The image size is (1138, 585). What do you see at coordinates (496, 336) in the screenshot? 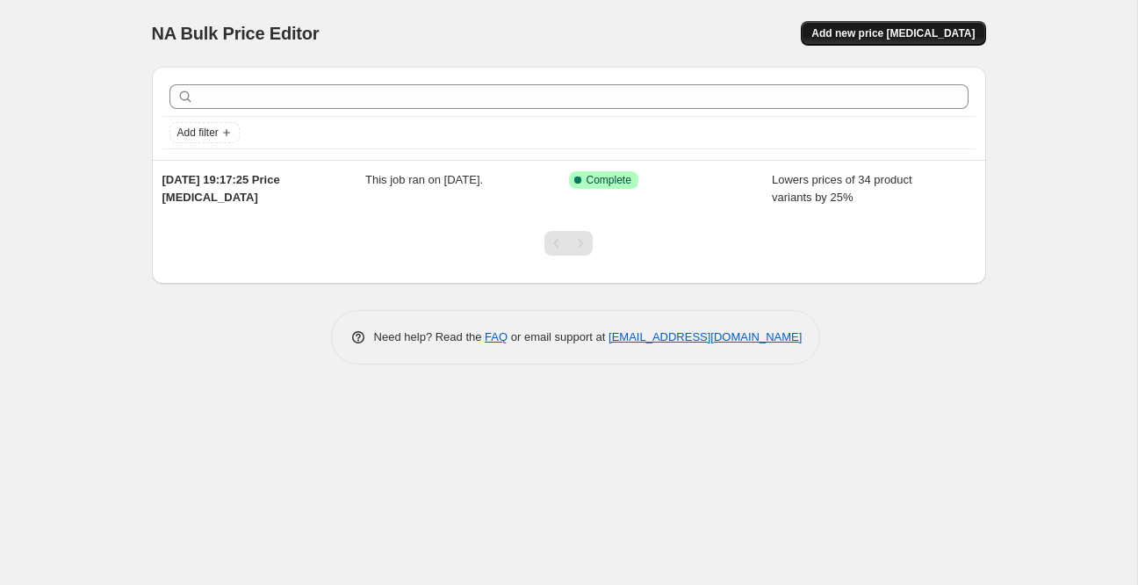
I see `a: FAQ` at bounding box center [496, 336].